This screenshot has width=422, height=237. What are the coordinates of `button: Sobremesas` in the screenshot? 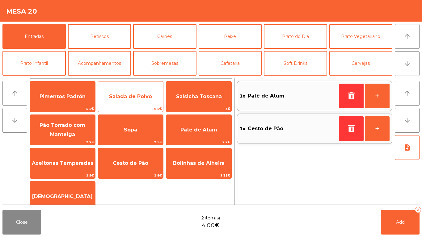 It's located at (165, 63).